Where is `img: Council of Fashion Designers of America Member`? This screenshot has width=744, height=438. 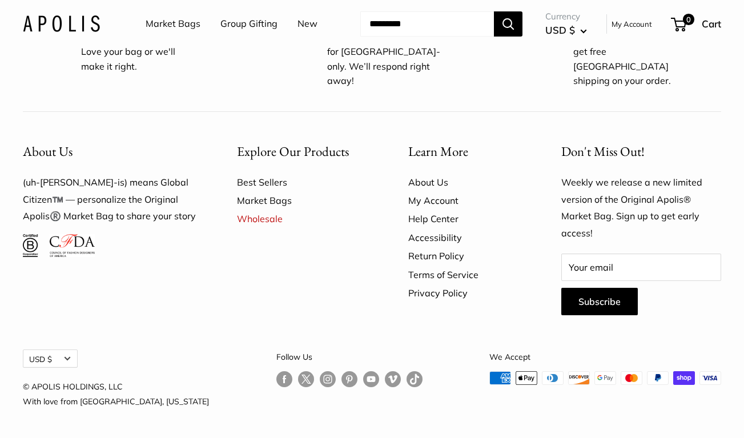 img: Council of Fashion Designers of America Member is located at coordinates (72, 246).